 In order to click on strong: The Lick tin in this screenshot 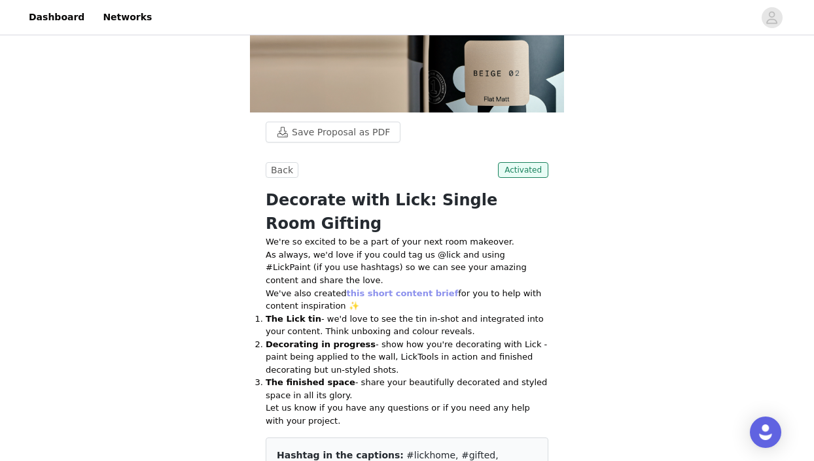, I will do `click(293, 318)`.